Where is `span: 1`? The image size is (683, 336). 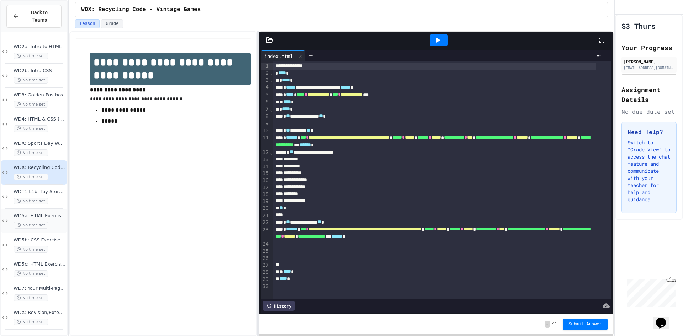
span: 1 is located at coordinates (555, 324).